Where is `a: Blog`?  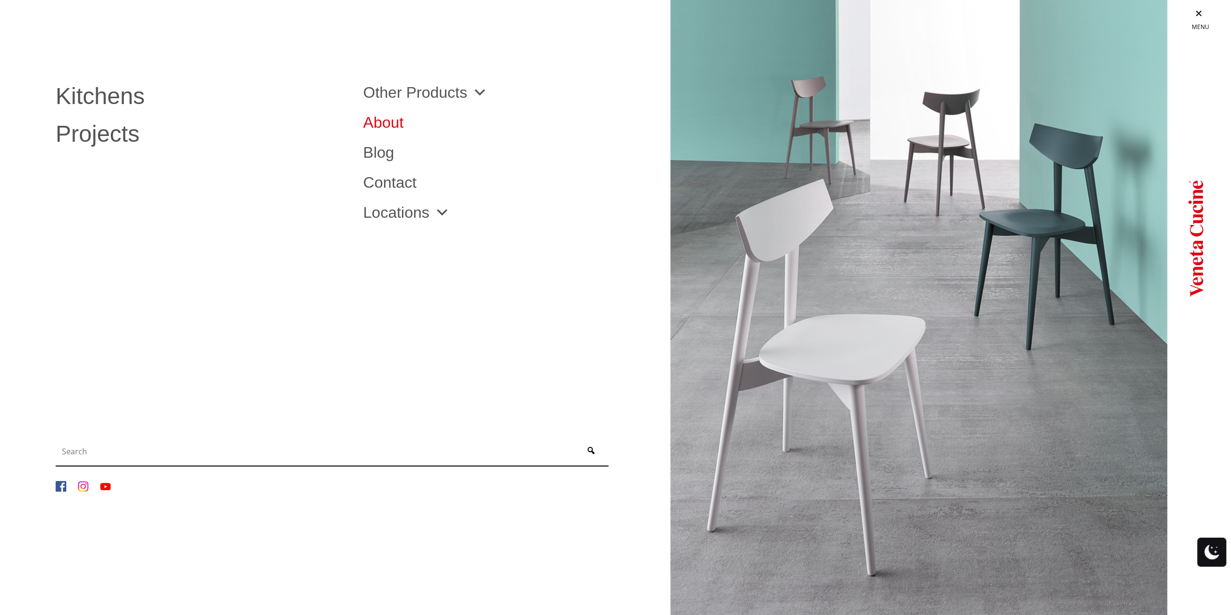
a: Blog is located at coordinates (510, 152).